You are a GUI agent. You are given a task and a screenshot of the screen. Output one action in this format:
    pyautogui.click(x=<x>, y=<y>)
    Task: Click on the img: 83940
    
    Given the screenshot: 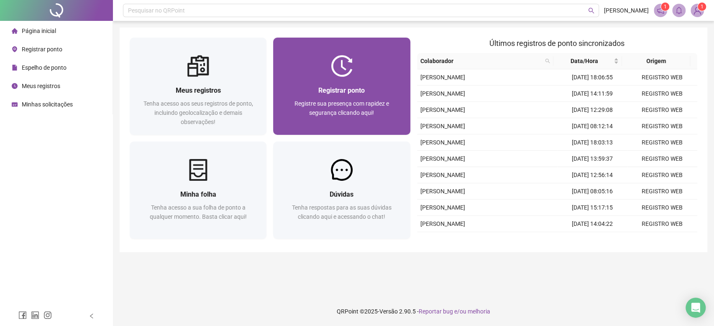 What is the action you would take?
    pyautogui.click(x=697, y=10)
    